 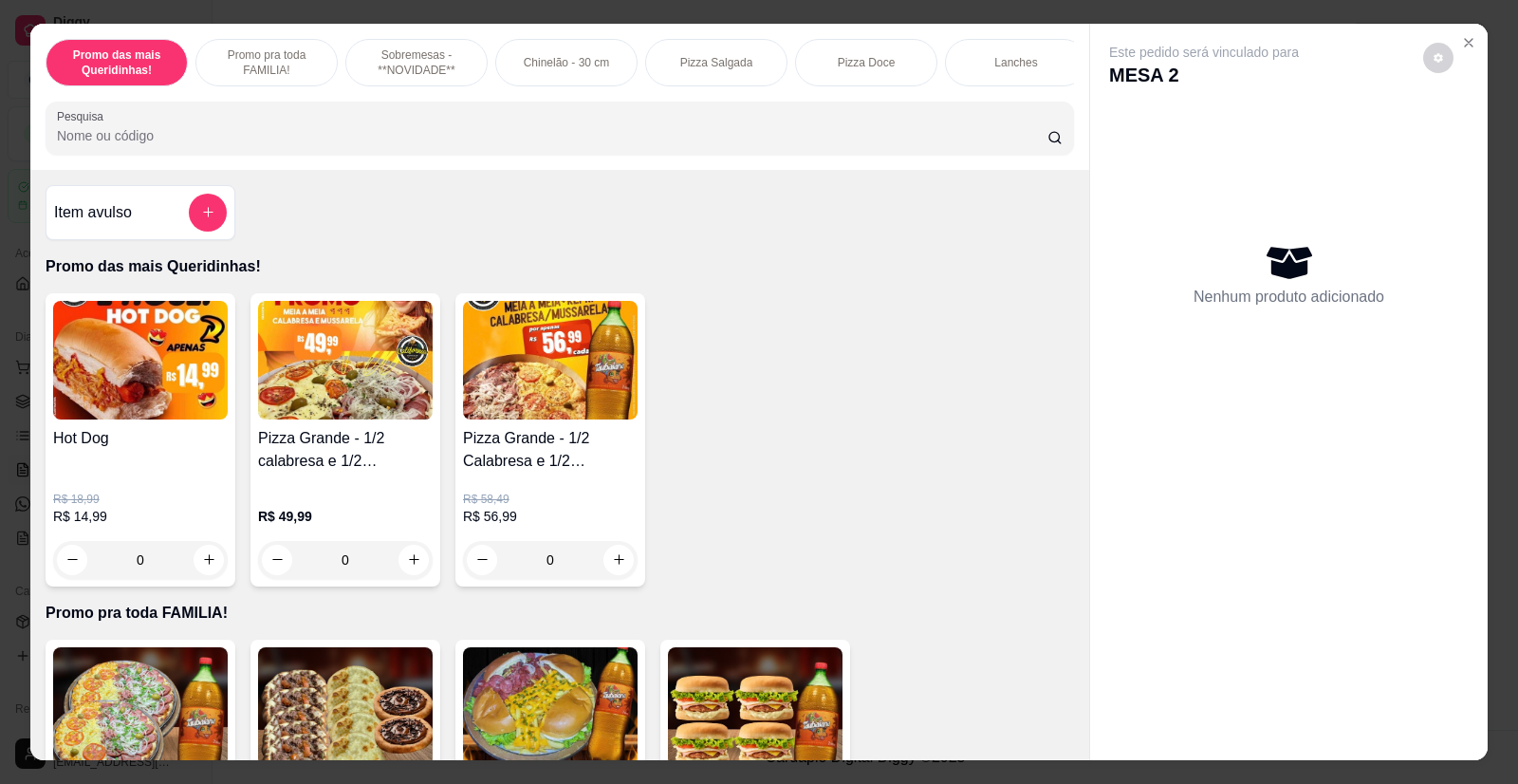 What do you see at coordinates (1289, 297) in the screenshot?
I see `p: Nenhum produto adicionado` at bounding box center [1289, 297].